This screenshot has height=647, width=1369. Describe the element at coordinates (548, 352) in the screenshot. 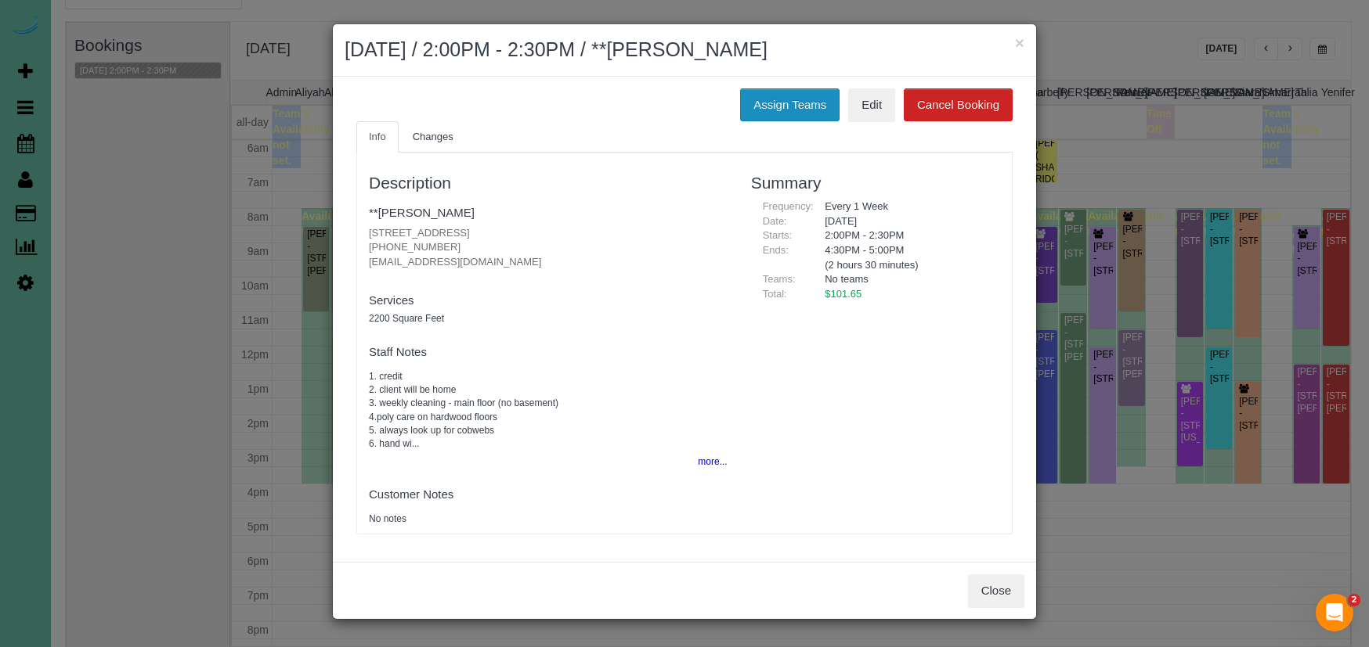

I see `h4: Staff Notes` at that location.